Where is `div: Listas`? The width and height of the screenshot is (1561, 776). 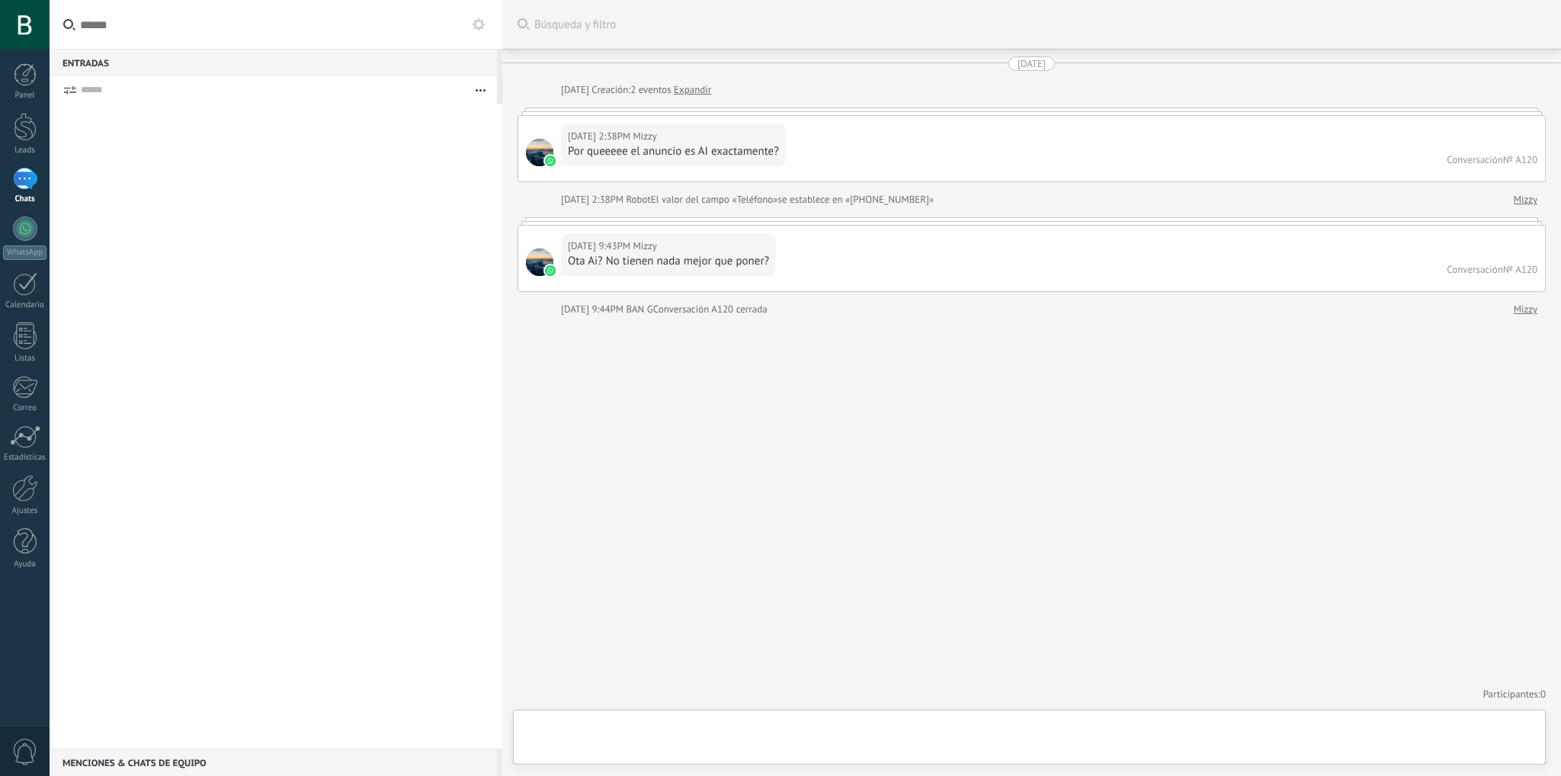 div: Listas is located at coordinates (25, 358).